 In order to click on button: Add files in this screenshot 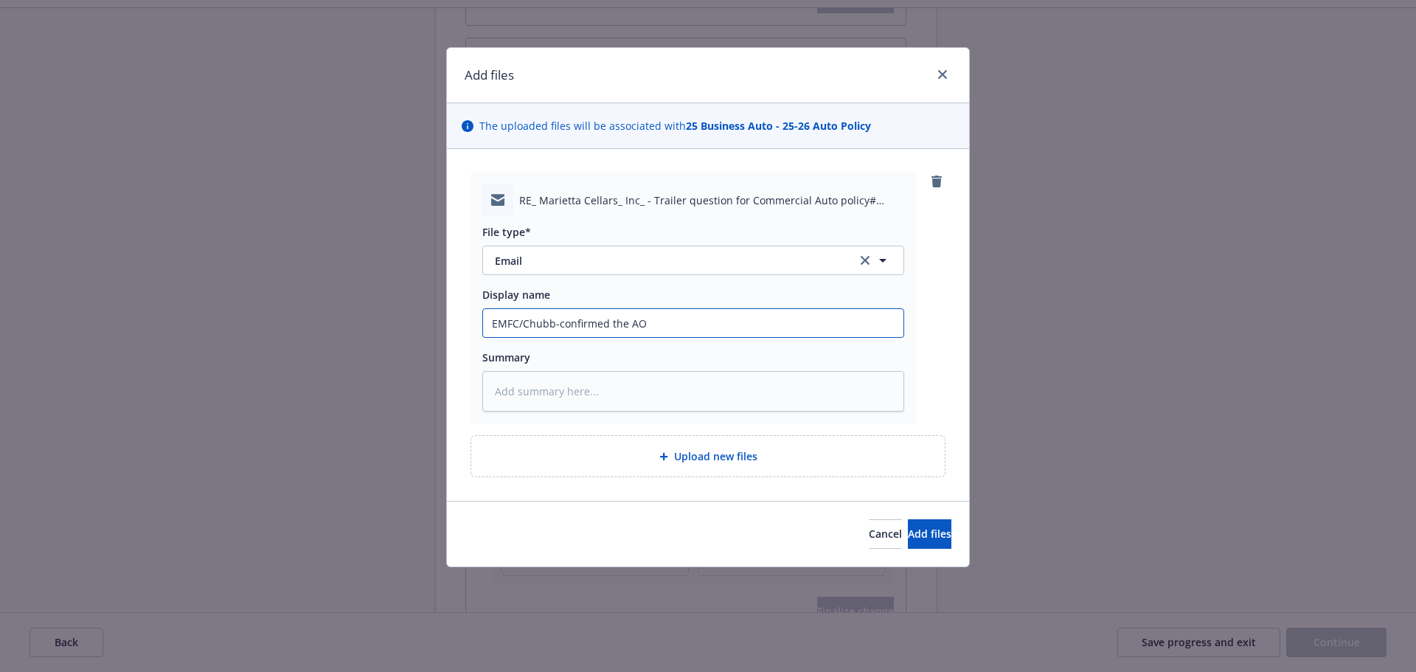, I will do `click(929, 534)`.